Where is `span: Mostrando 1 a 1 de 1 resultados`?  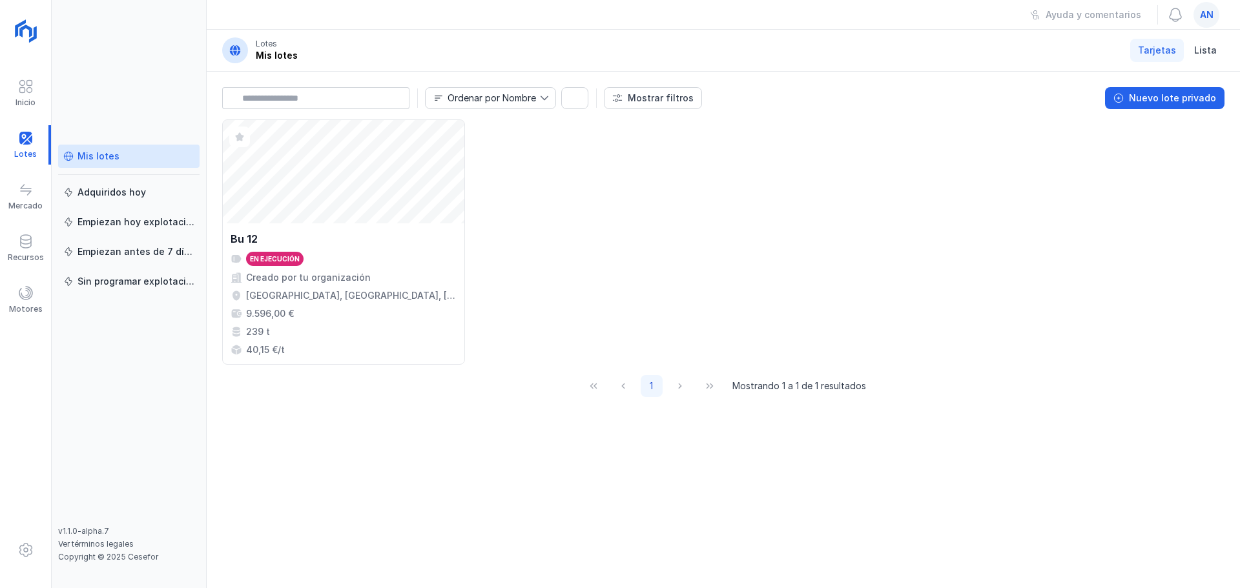
span: Mostrando 1 a 1 de 1 resultados is located at coordinates (799, 386).